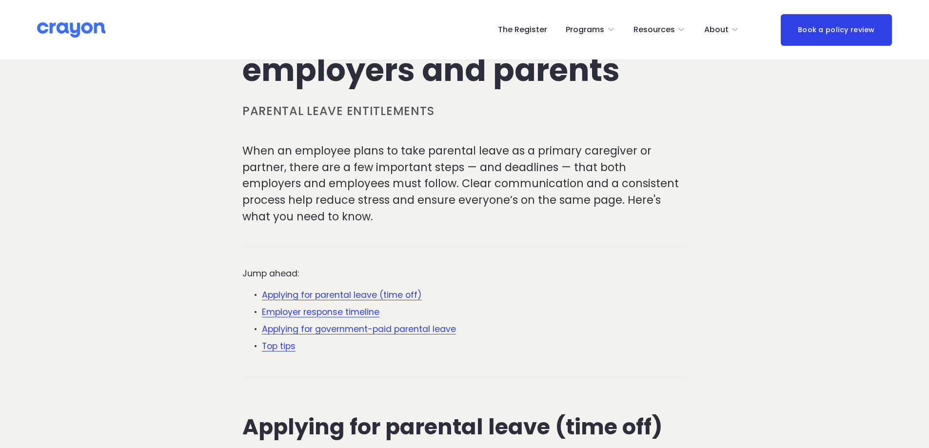  Describe the element at coordinates (464, 184) in the screenshot. I see `p: When an employee plans to take parental leave as a primary caregiver or partner, there are a few ...` at that location.